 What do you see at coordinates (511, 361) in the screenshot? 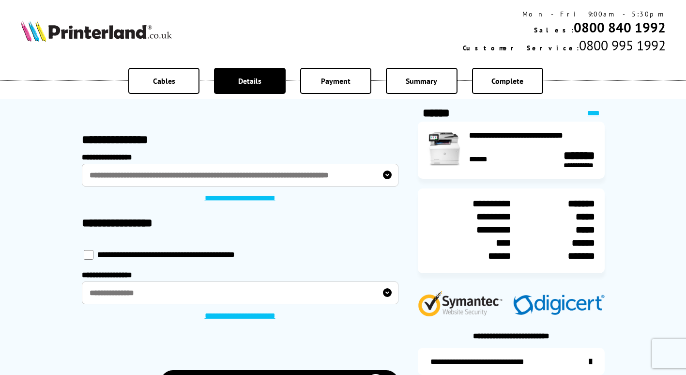
I see `a: additional-ink` at bounding box center [511, 361].